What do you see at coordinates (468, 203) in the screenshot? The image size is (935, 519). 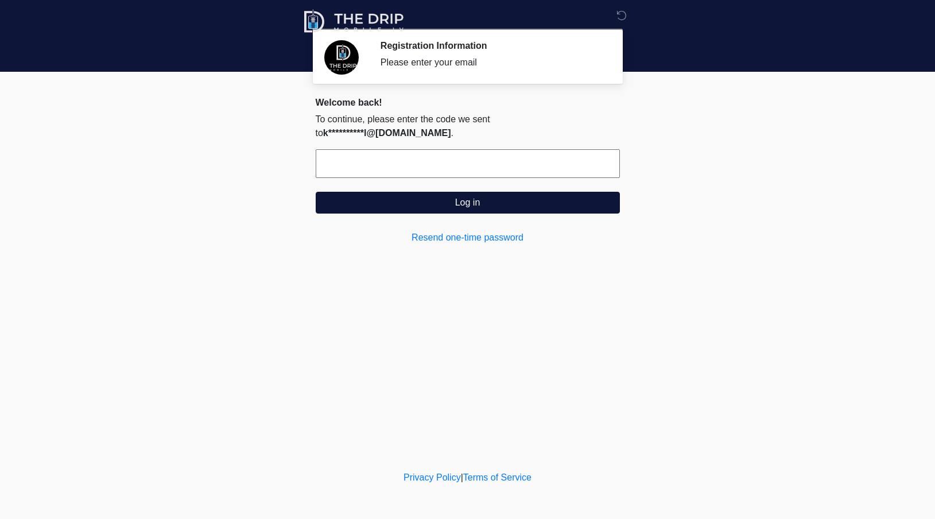 I see `button: Log in` at bounding box center [468, 203].